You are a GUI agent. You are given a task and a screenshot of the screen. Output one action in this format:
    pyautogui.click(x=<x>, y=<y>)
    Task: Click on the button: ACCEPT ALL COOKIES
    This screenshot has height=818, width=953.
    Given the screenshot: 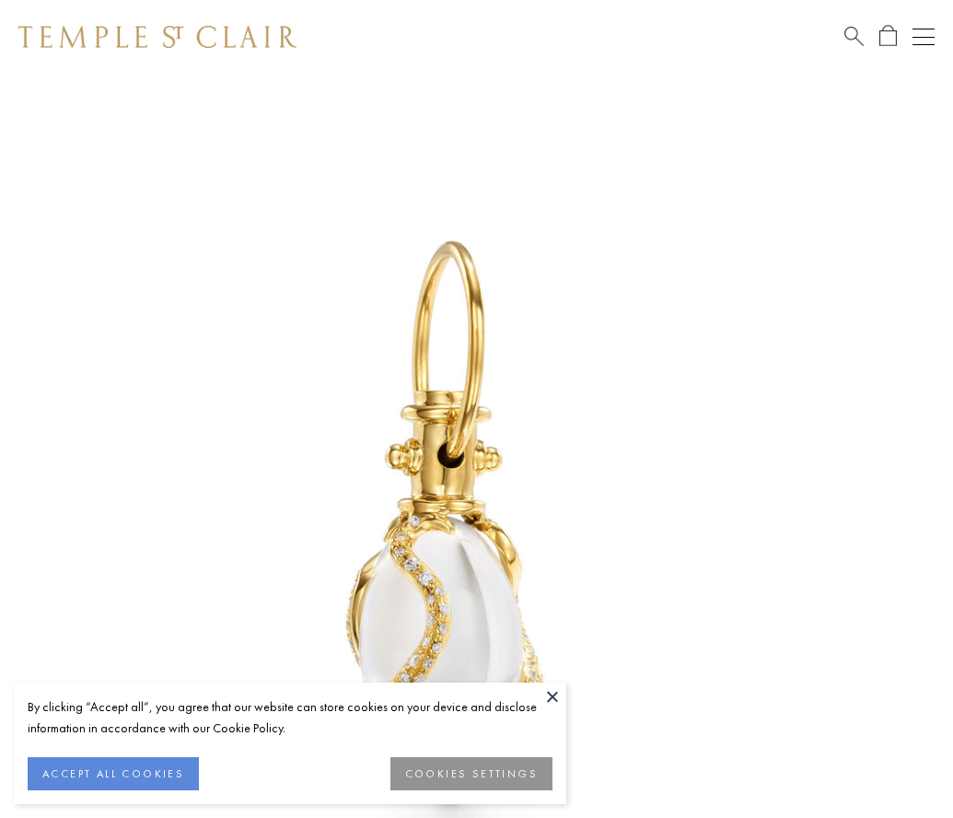 What is the action you would take?
    pyautogui.click(x=113, y=774)
    